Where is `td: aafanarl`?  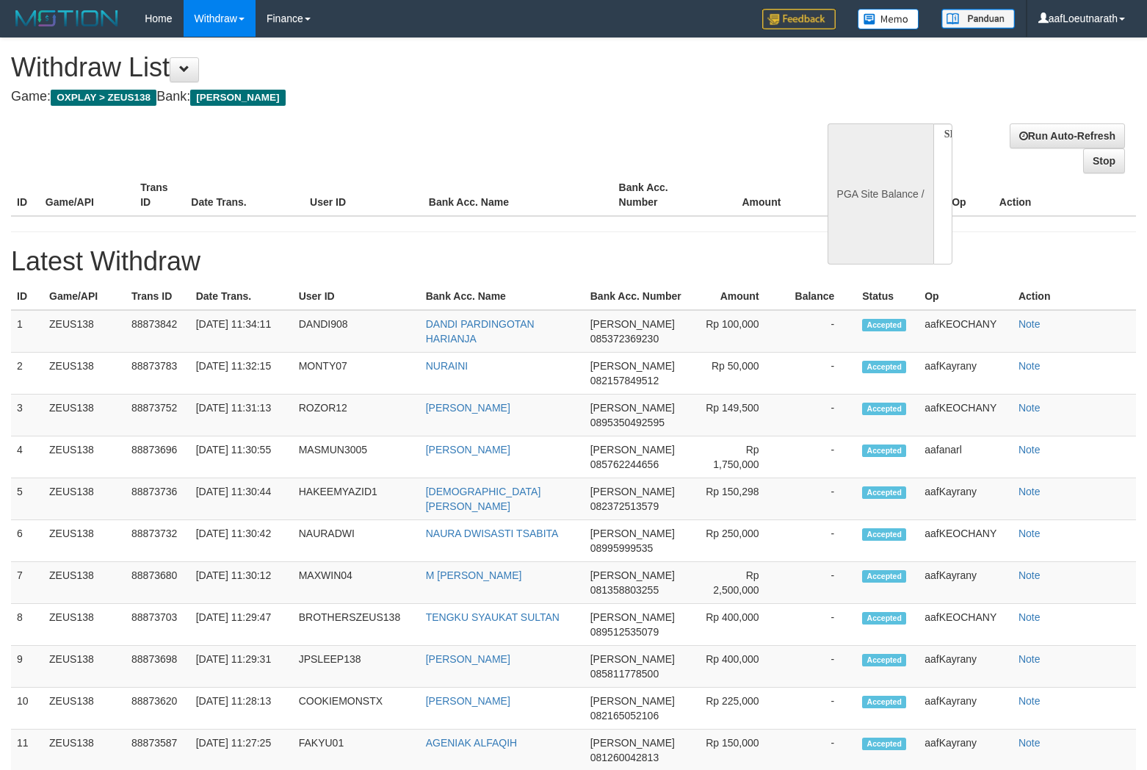 td: aafanarl is located at coordinates (966, 457).